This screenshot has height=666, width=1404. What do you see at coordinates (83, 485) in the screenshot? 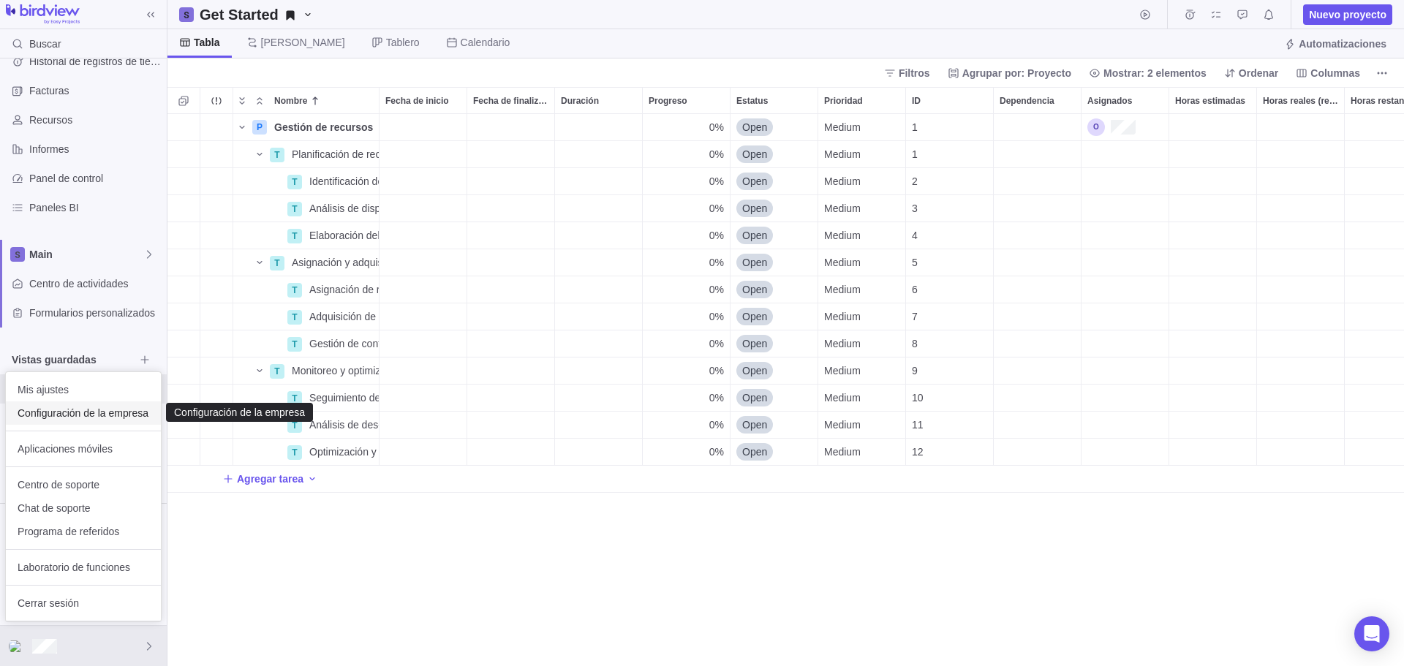
I see `a: Centro de soporte` at bounding box center [83, 485].